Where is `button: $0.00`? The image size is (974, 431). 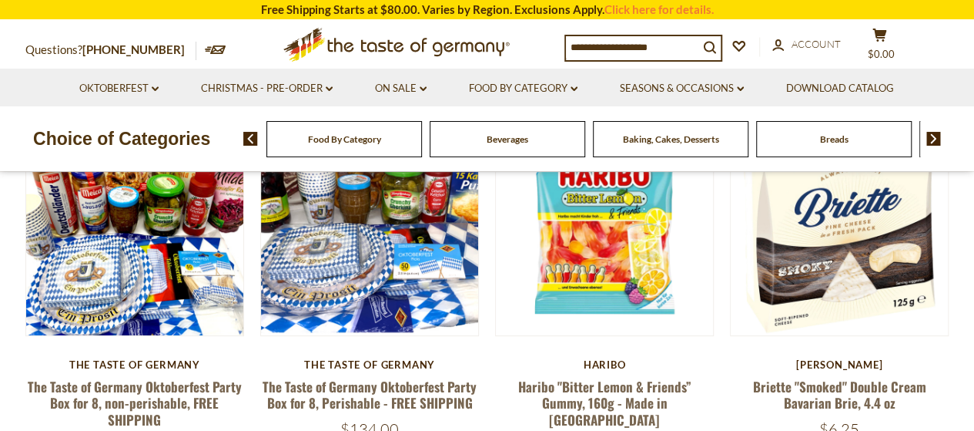
button: $0.00 is located at coordinates (880, 47).